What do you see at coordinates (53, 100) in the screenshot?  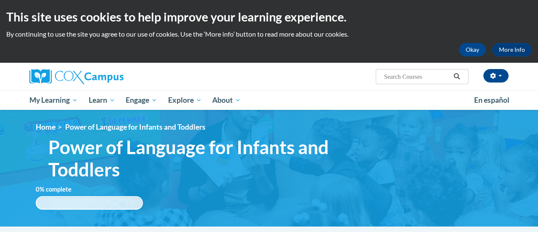 I see `a: My Learning` at bounding box center [53, 100].